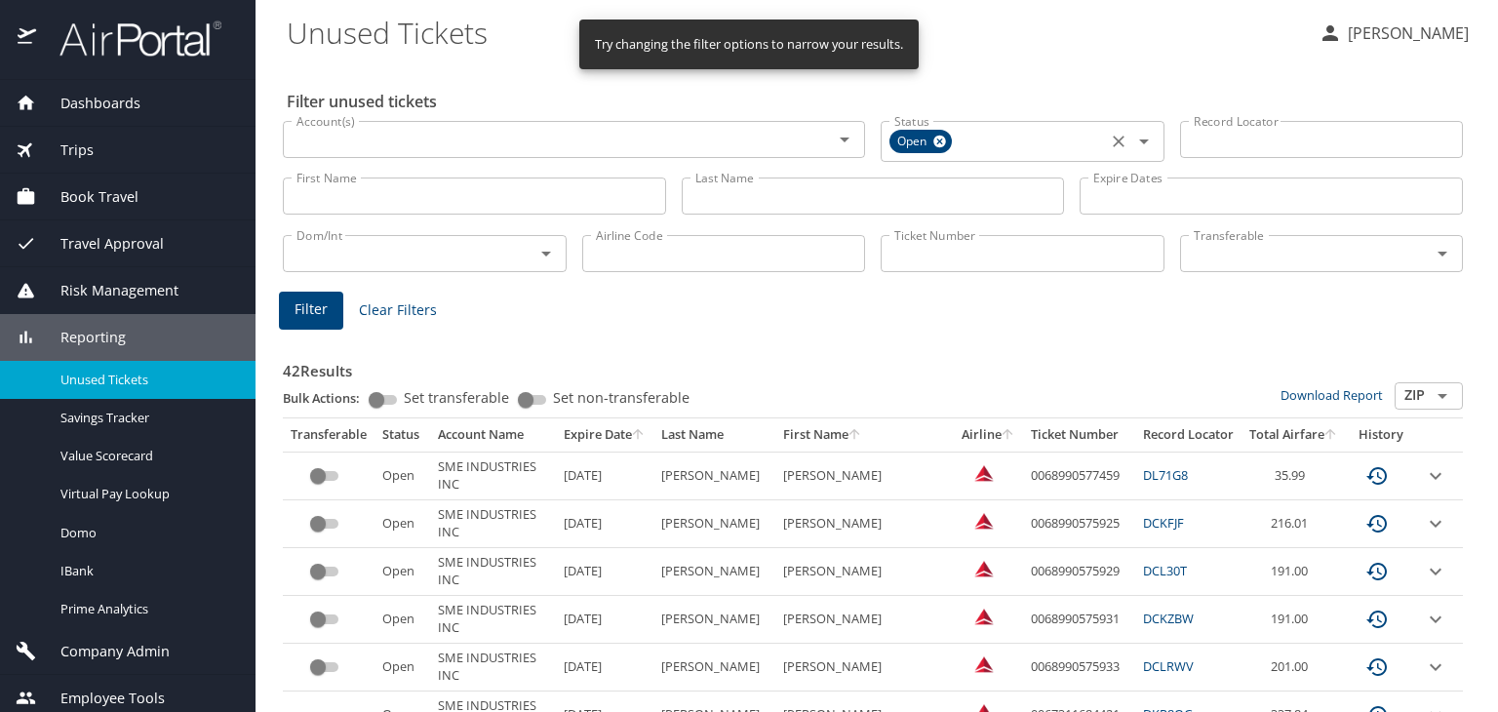  Describe the element at coordinates (1294, 475) in the screenshot. I see `td: 35.99` at that location.